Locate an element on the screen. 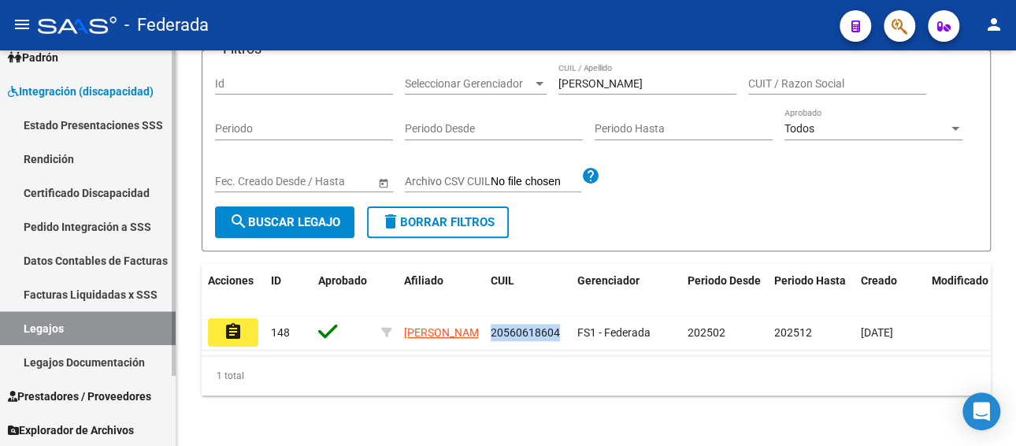  datatable-header-cell: Modificado is located at coordinates (961, 290).